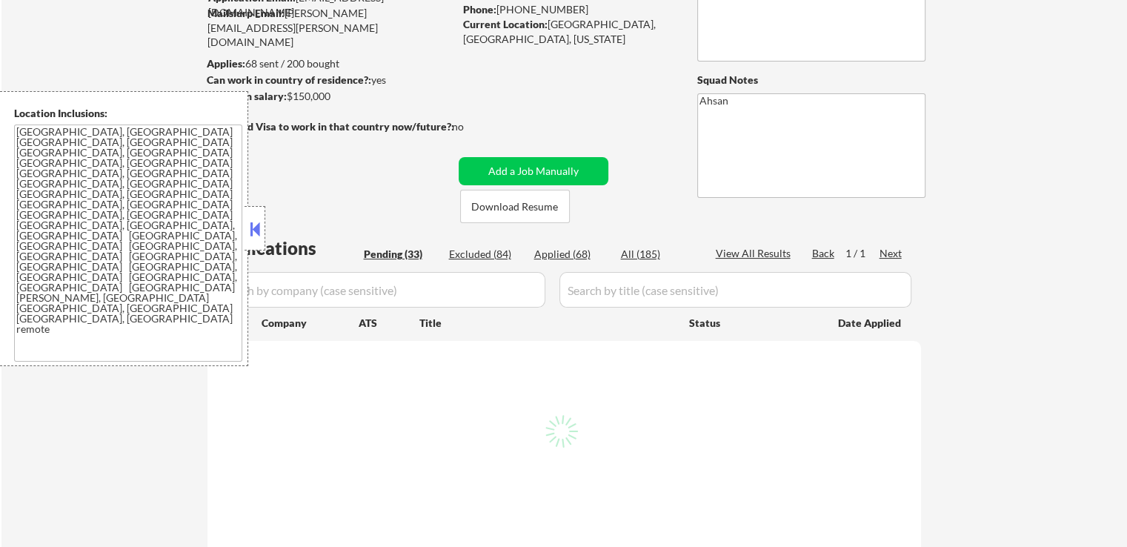 The height and width of the screenshot is (547, 1127). Describe the element at coordinates (824, 253) in the screenshot. I see `div: Back` at that location.